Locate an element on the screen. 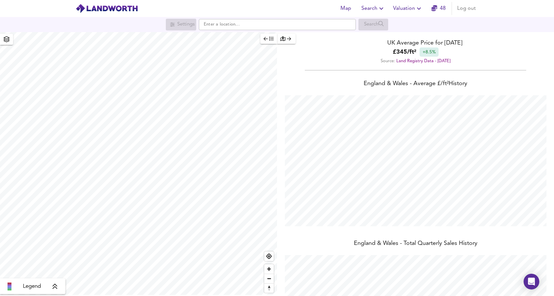 Image resolution: width=554 pixels, height=296 pixels. button: Log out is located at coordinates (466, 9).